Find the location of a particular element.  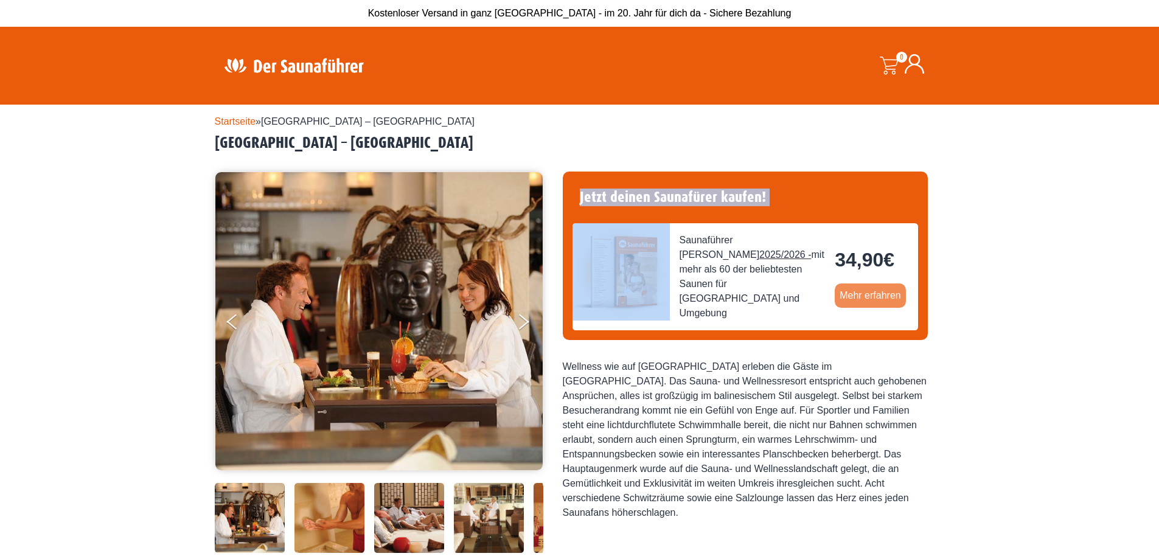

bdi: 34,90 is located at coordinates (864, 260).